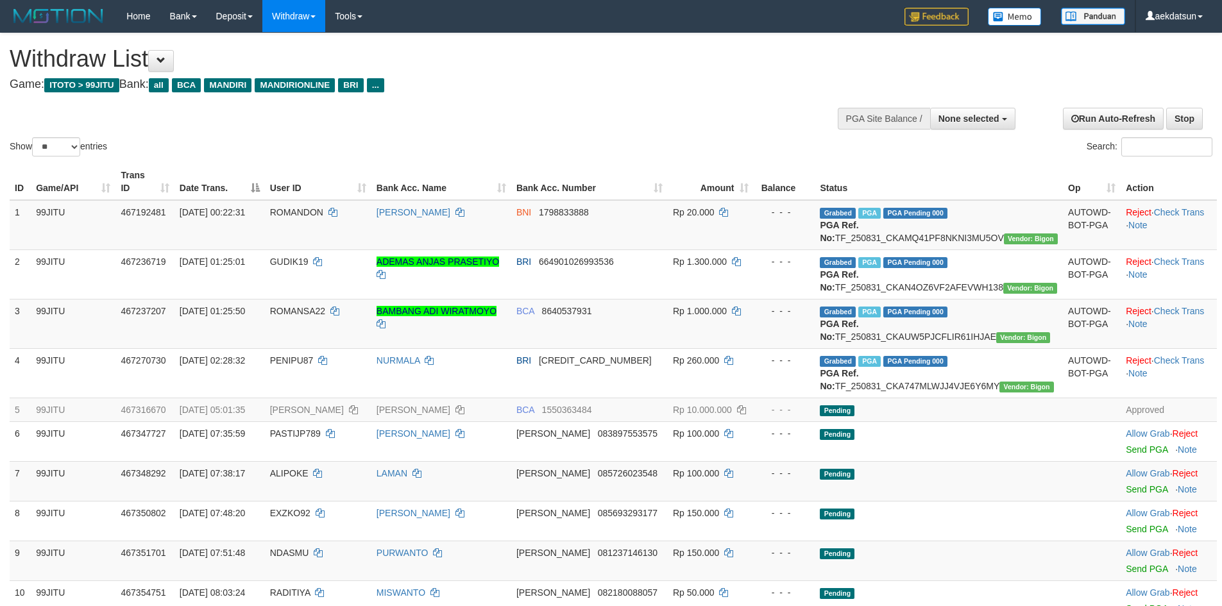 The image size is (1222, 606). Describe the element at coordinates (436, 311) in the screenshot. I see `a: BAMBANG ADI WIRATMOYO` at that location.